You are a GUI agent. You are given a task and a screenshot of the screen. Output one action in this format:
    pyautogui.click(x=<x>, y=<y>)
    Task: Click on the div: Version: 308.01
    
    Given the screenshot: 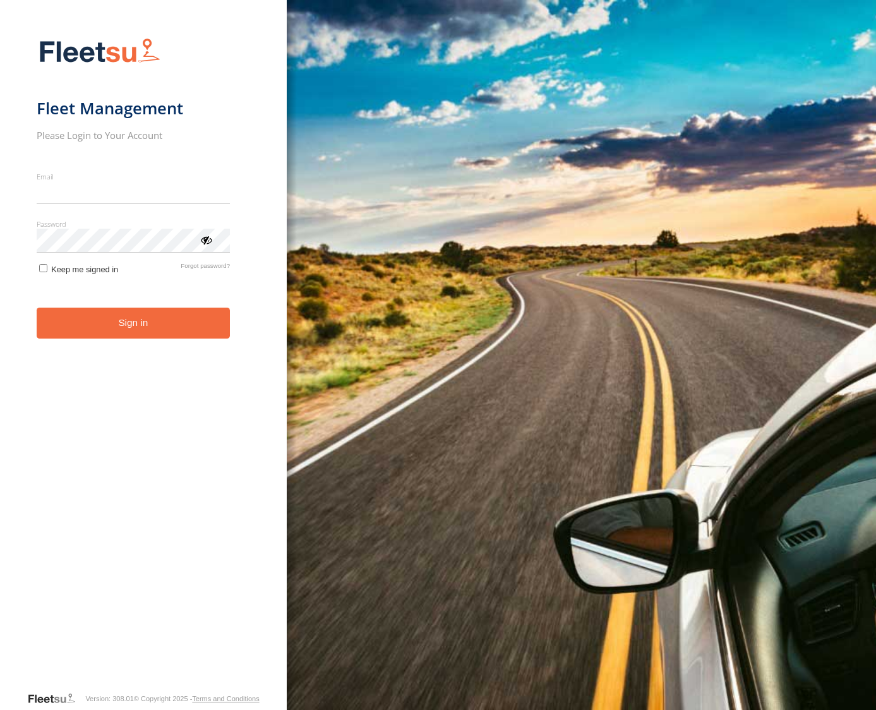 What is the action you would take?
    pyautogui.click(x=109, y=698)
    